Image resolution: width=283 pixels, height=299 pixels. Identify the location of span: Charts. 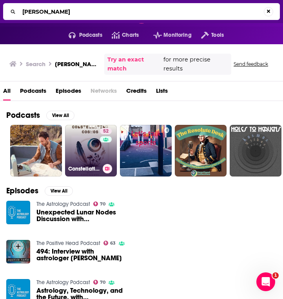
(130, 35).